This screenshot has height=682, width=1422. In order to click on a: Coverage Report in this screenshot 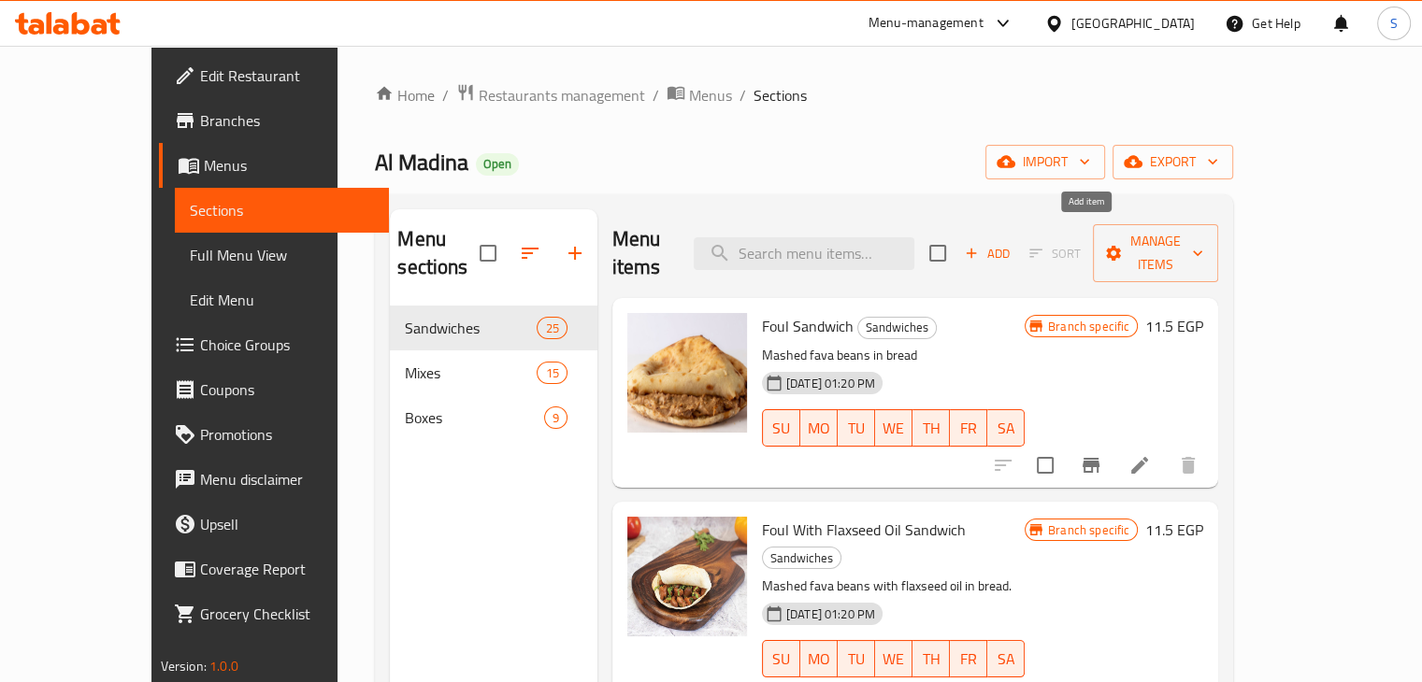, I will do `click(274, 569)`.